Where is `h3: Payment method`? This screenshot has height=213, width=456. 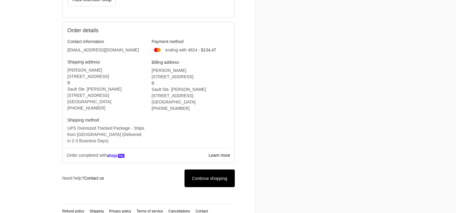 h3: Payment method is located at coordinates (190, 42).